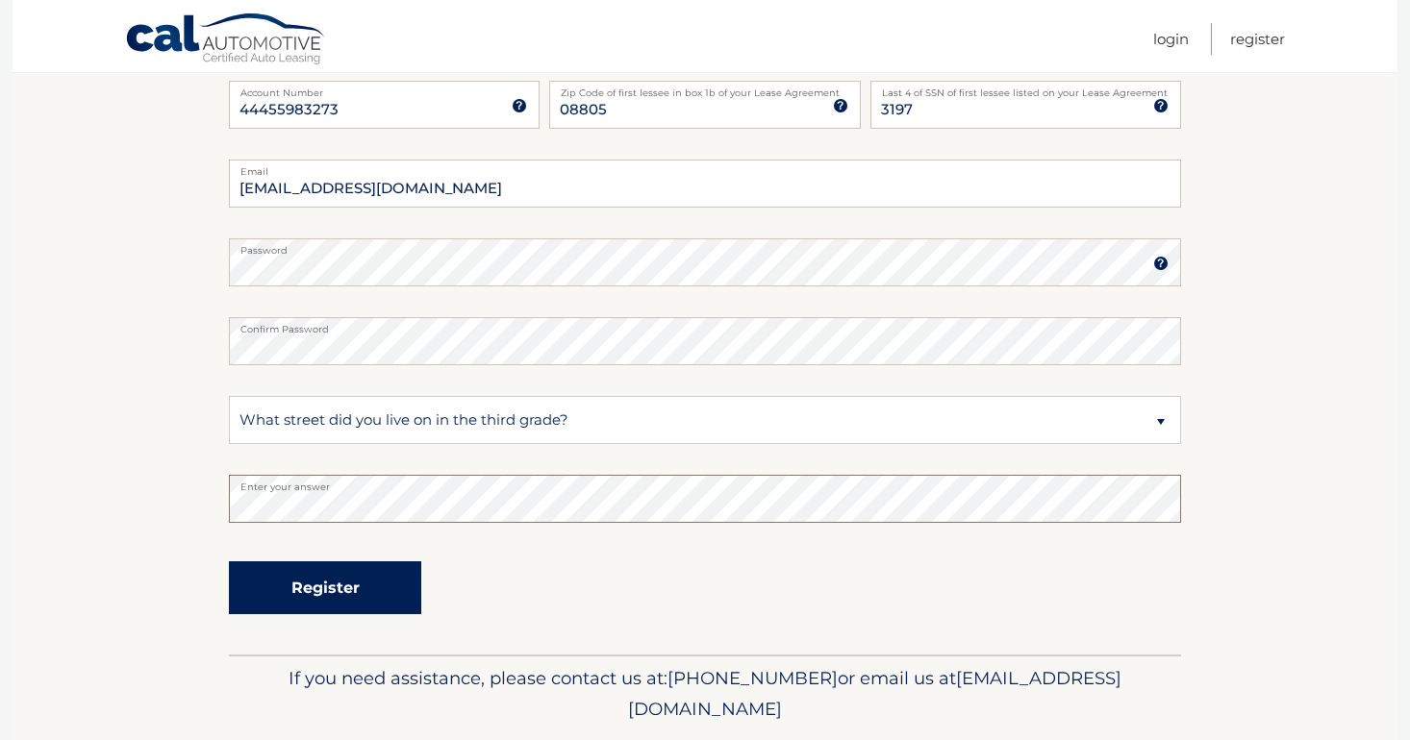 The width and height of the screenshot is (1410, 740). What do you see at coordinates (705, 483) in the screenshot?
I see `label: Enter your answer` at bounding box center [705, 483].